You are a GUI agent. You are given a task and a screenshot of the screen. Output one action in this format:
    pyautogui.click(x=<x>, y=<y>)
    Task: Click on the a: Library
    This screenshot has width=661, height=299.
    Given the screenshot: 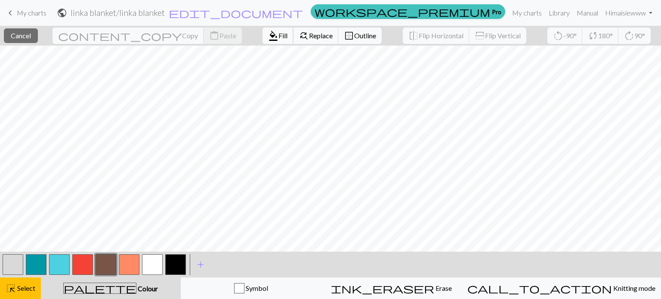 What is the action you would take?
    pyautogui.click(x=559, y=13)
    